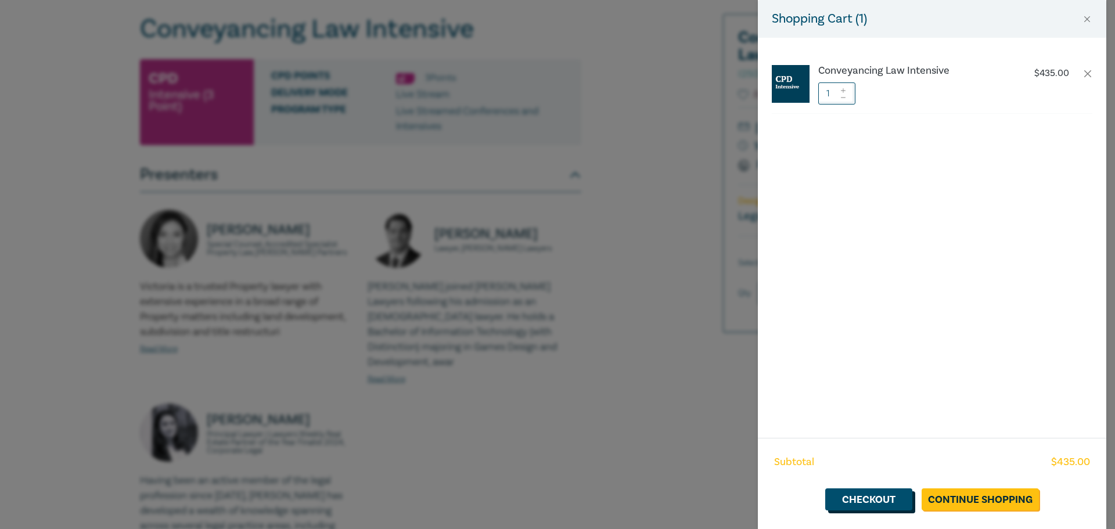  What do you see at coordinates (915, 71) in the screenshot?
I see `h6: Conveyancing Law Intensive` at bounding box center [915, 71].